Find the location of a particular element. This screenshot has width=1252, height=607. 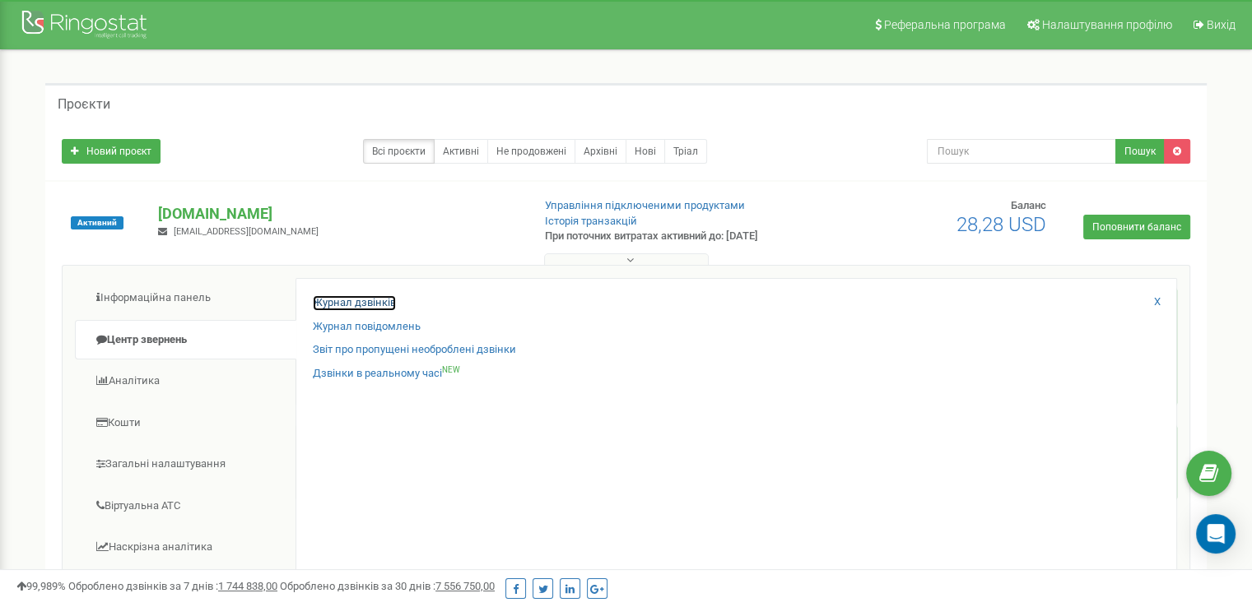

a: Кошти is located at coordinates (185, 423).